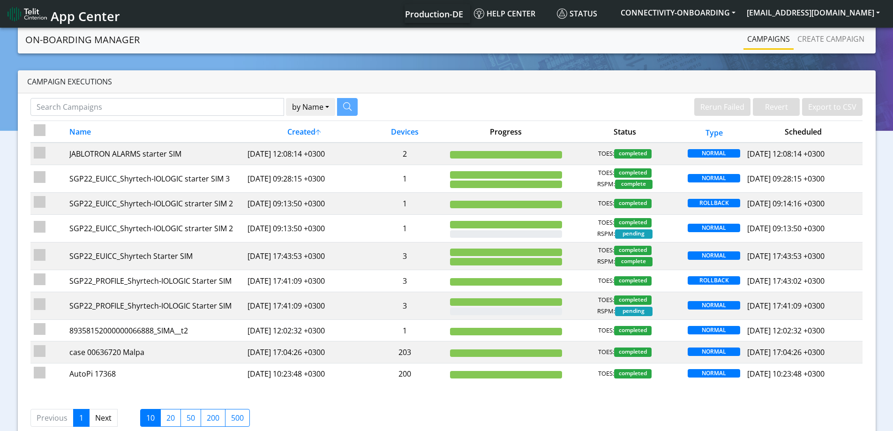 This screenshot has height=431, width=893. Describe the element at coordinates (157, 107) in the screenshot. I see `input: Search Campaigns` at that location.